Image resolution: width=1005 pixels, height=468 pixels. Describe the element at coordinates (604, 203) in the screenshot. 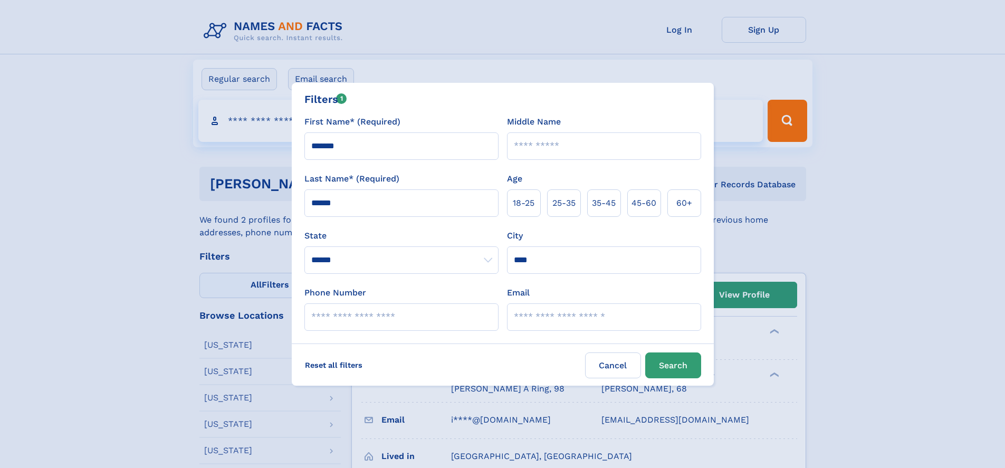

I see `span: 35‑45` at that location.